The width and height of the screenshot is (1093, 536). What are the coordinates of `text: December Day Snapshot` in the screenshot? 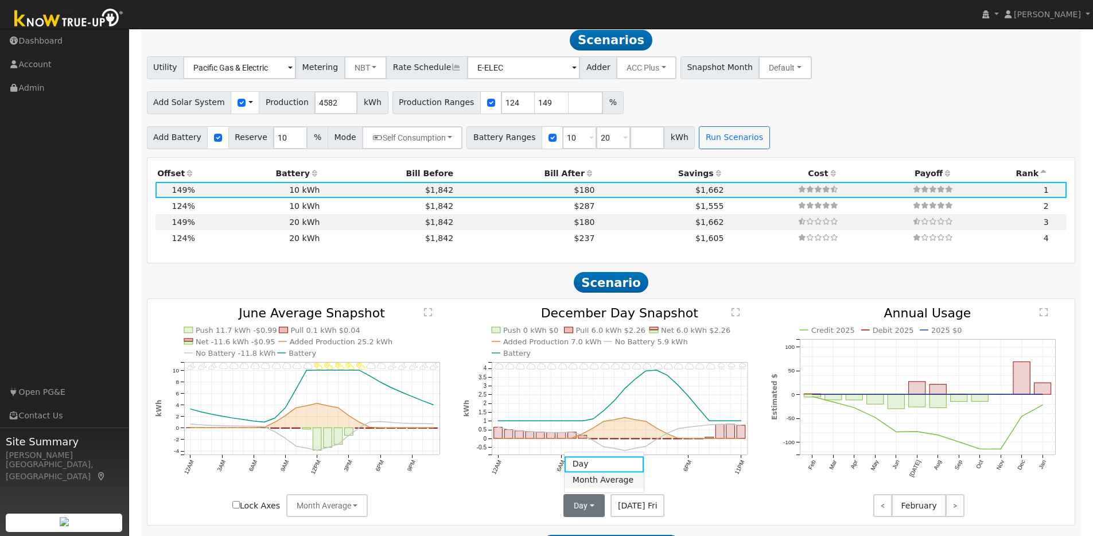 It's located at (620, 313).